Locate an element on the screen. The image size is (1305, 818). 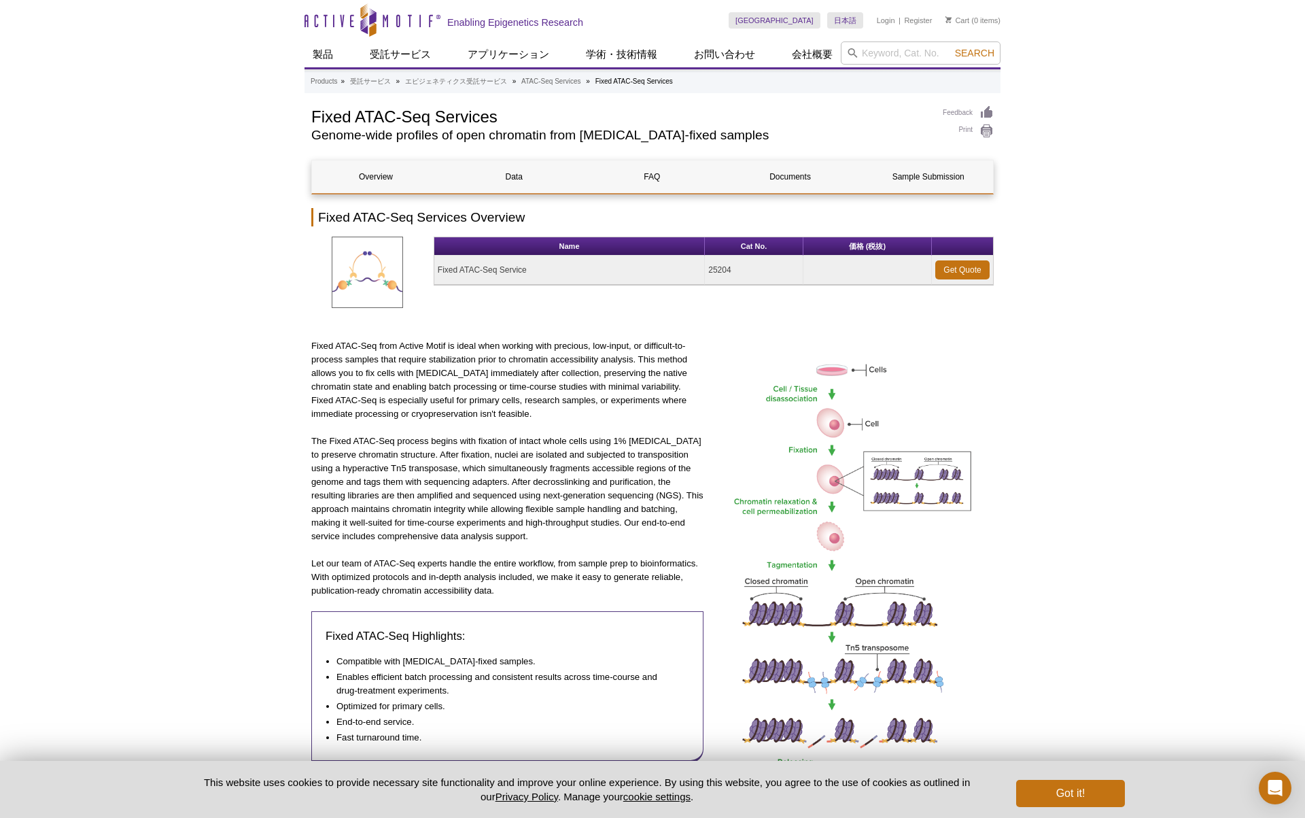
li: Optimized for primary cells. is located at coordinates (506, 706).